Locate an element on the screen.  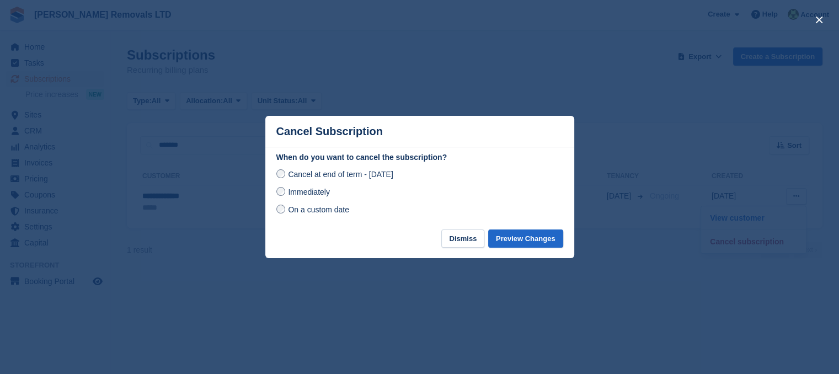
input: Immediately is located at coordinates (281, 191).